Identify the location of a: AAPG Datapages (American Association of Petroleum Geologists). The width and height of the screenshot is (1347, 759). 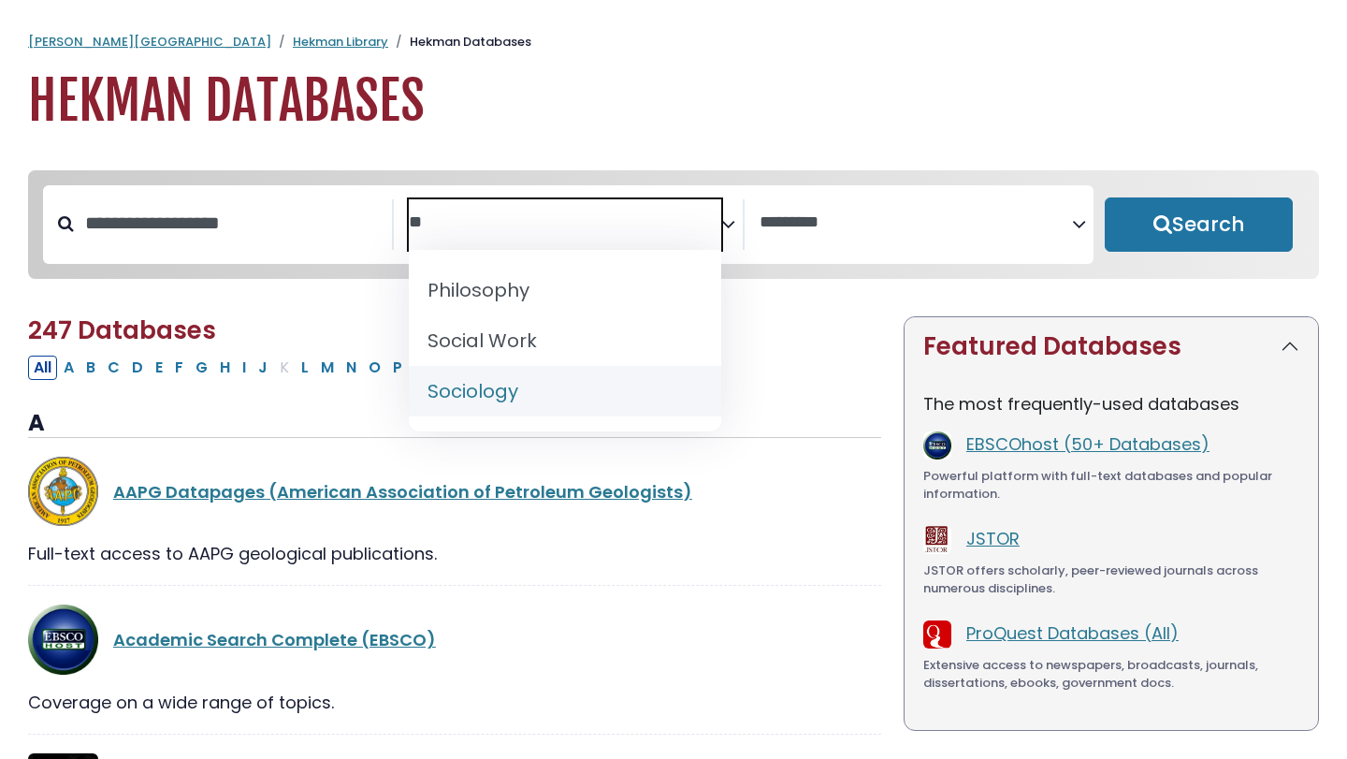
(402, 491).